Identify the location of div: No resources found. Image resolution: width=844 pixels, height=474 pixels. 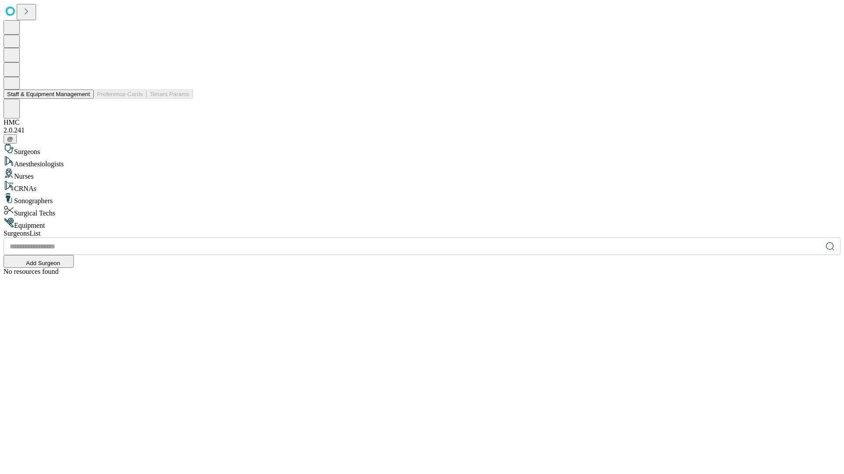
(422, 272).